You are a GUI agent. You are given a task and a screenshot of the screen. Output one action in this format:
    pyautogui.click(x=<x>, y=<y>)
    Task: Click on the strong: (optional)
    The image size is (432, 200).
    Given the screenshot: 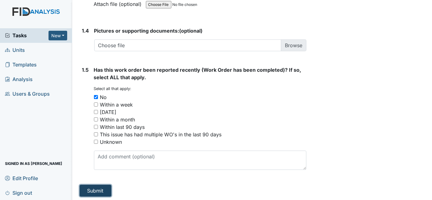 What is the action you would take?
    pyautogui.click(x=200, y=31)
    